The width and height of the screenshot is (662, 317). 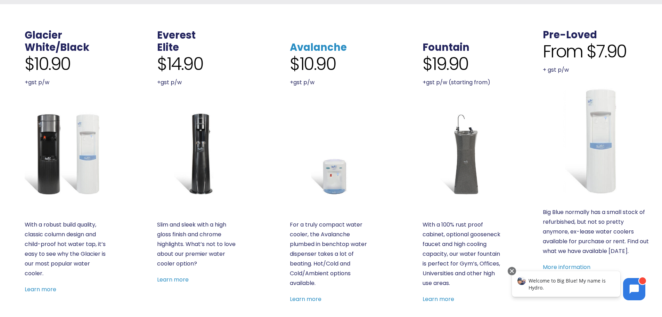 I want to click on p: Slim and sleek with a high gloss finish and chrome highlights. What’s not to love about our premi..., so click(x=198, y=244).